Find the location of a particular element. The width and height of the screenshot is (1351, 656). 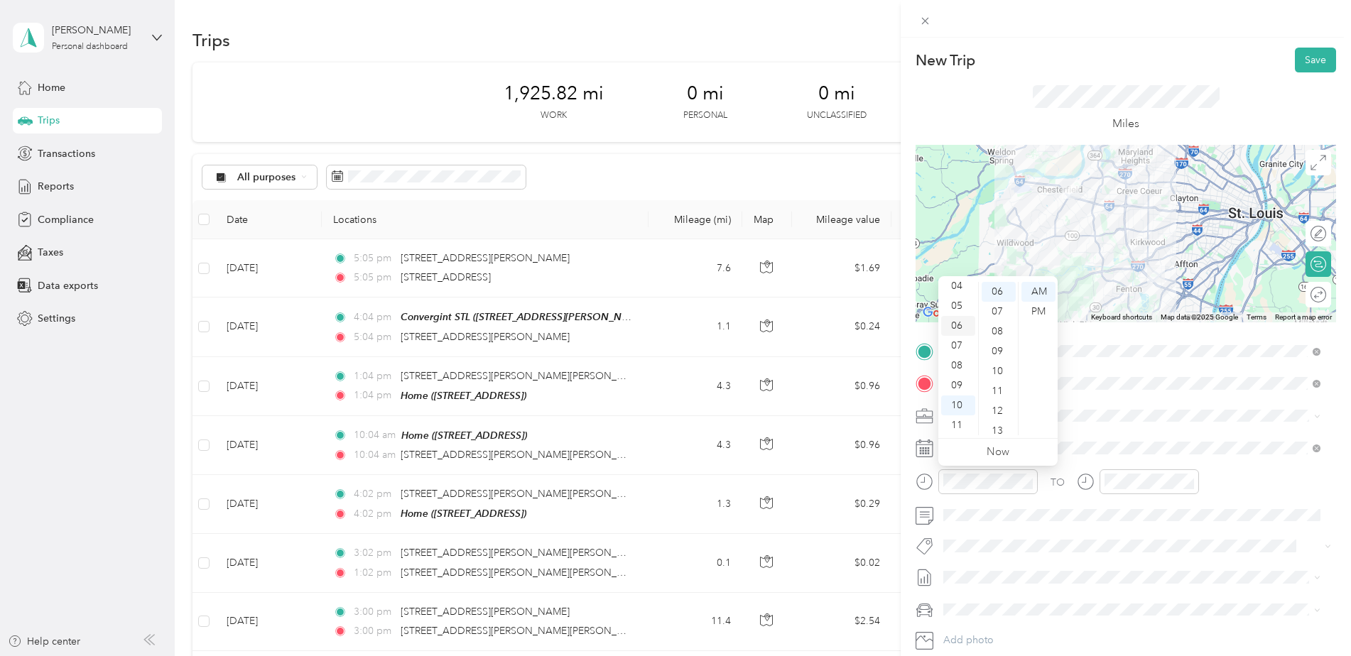

p: Miles is located at coordinates (1126, 124).